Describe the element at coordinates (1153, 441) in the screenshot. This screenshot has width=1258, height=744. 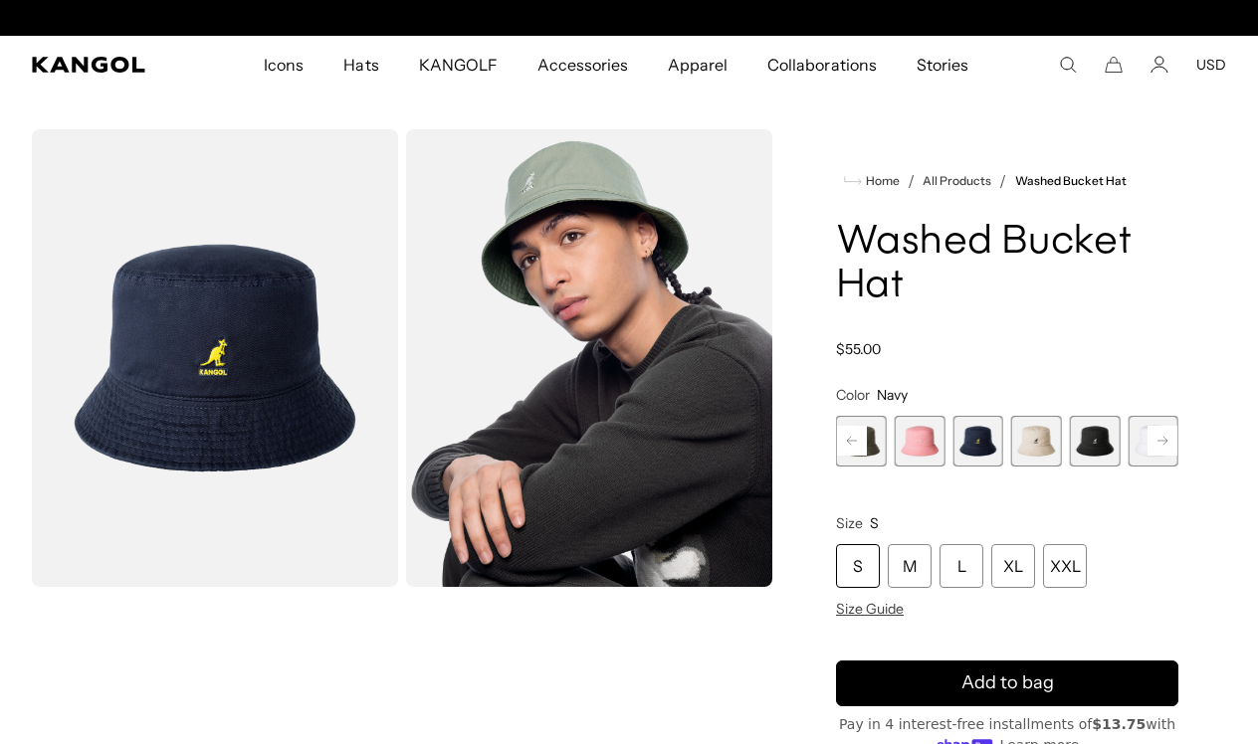
I see `div: 8 of 13` at that location.